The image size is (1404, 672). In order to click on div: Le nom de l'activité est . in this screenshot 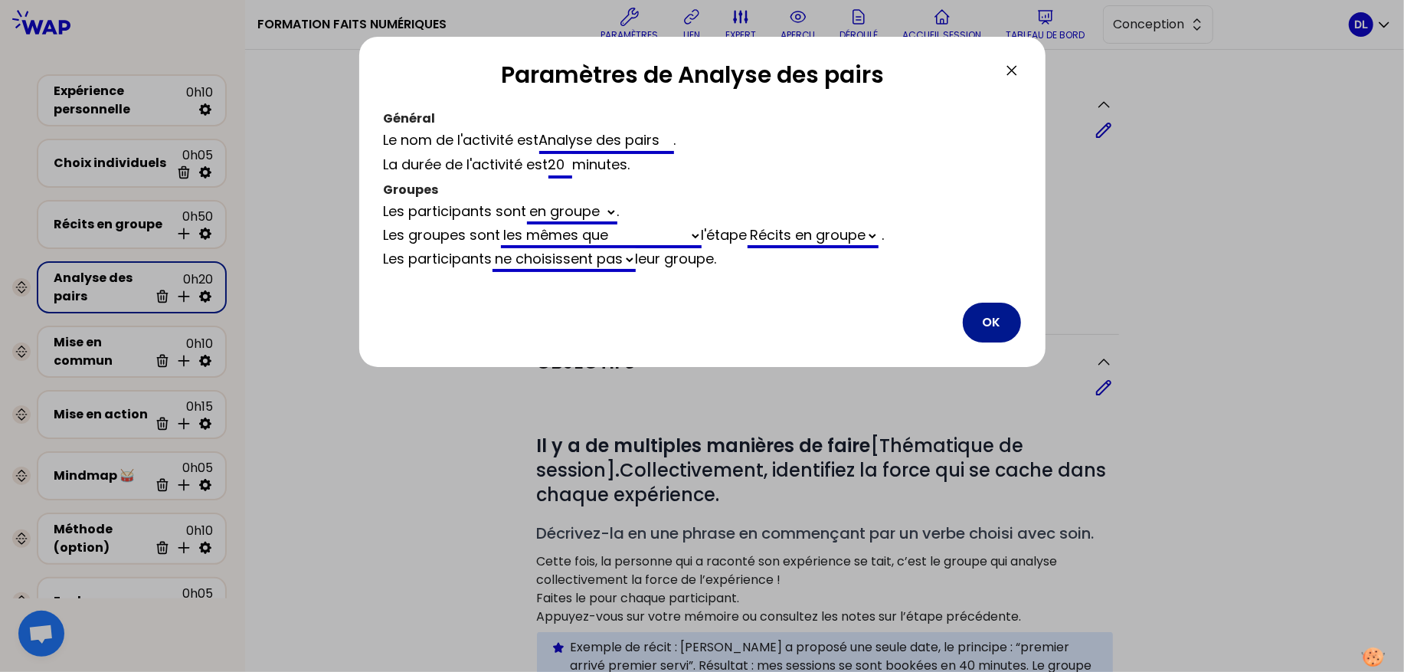, I will do `click(703, 142)`.